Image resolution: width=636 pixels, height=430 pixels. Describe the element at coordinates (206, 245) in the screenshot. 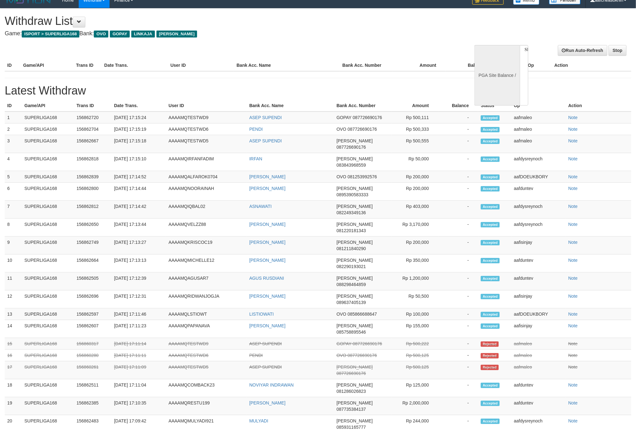

I see `td: AAAAMQKRISCOC19` at that location.